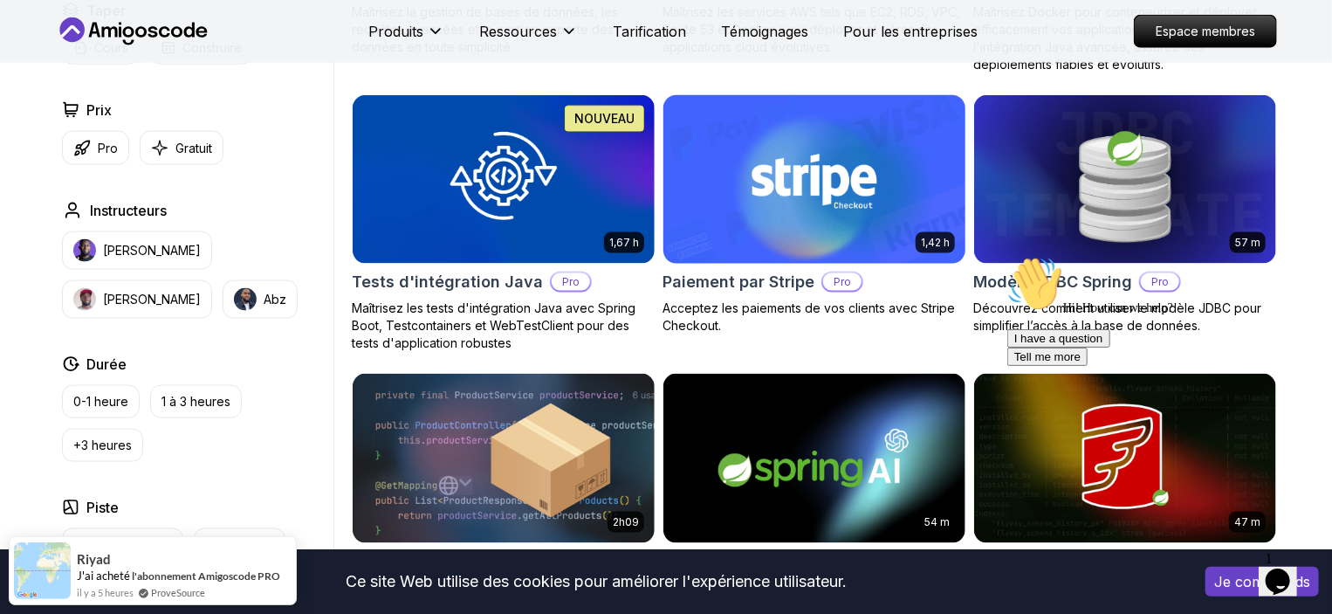 The width and height of the screenshot is (1332, 614). I want to click on img: Carte de paiement Stripe, so click(814, 179).